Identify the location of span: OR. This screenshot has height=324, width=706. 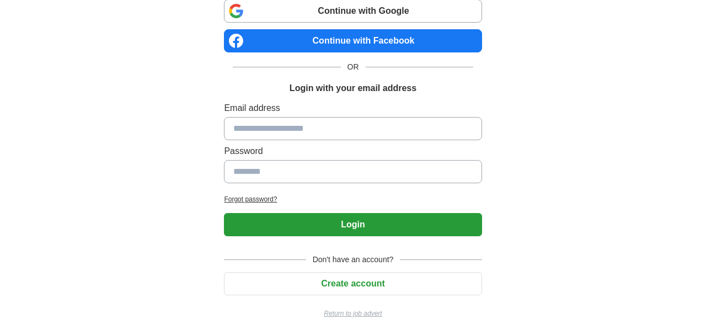
(353, 67).